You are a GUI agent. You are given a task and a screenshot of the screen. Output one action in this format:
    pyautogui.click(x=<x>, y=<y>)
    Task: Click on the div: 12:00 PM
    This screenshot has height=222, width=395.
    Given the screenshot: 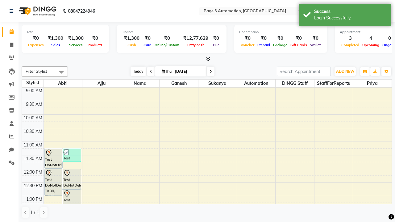 What is the action you would take?
    pyautogui.click(x=33, y=172)
    